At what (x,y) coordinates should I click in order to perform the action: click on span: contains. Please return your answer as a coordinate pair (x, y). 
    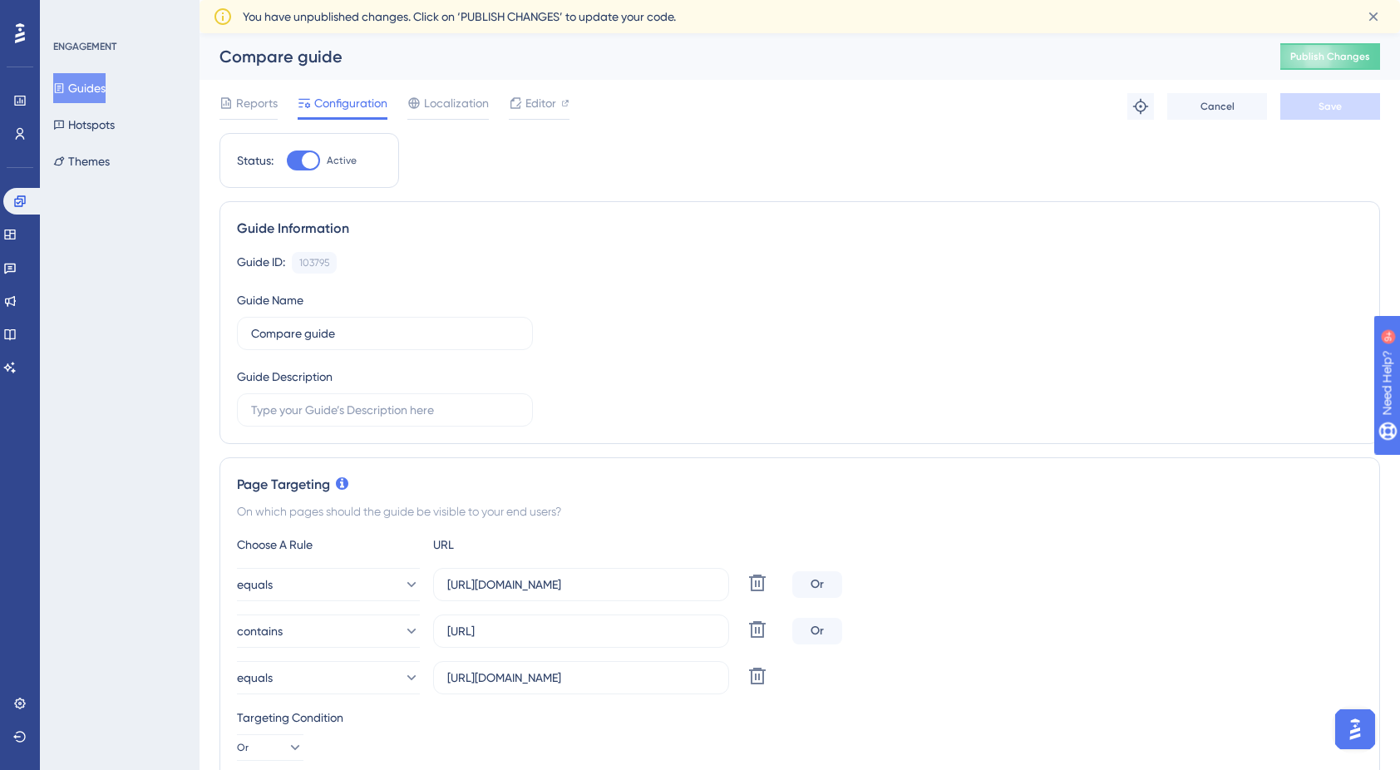
    Looking at the image, I should click on (259, 631).